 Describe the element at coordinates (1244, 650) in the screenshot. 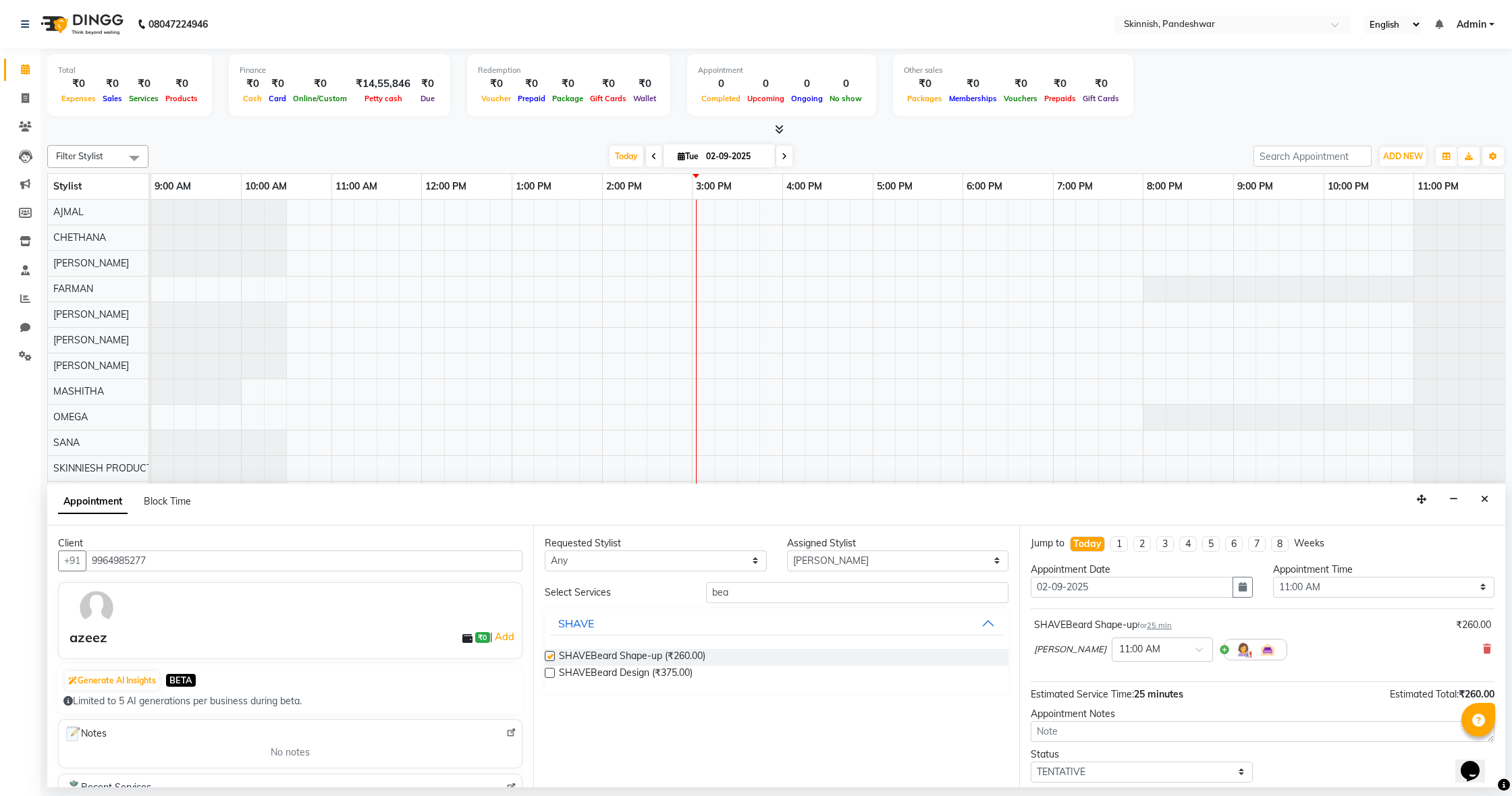

I see `img: Hairdresser.png` at that location.